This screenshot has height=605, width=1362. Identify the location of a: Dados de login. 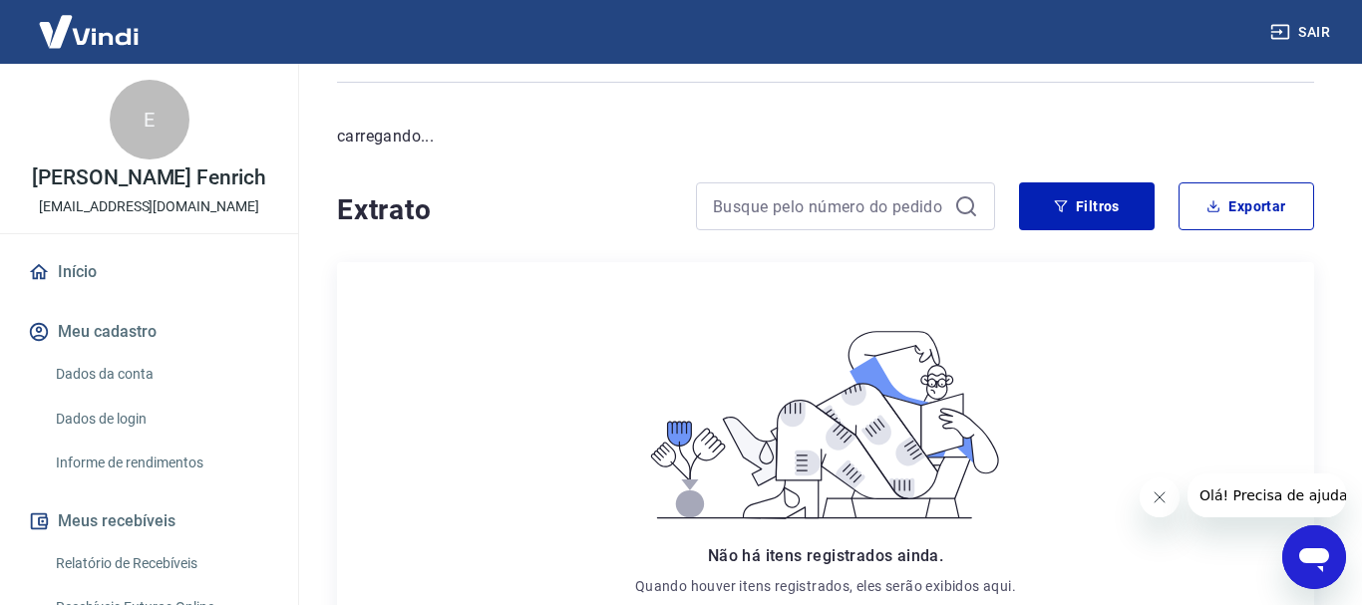
(161, 419).